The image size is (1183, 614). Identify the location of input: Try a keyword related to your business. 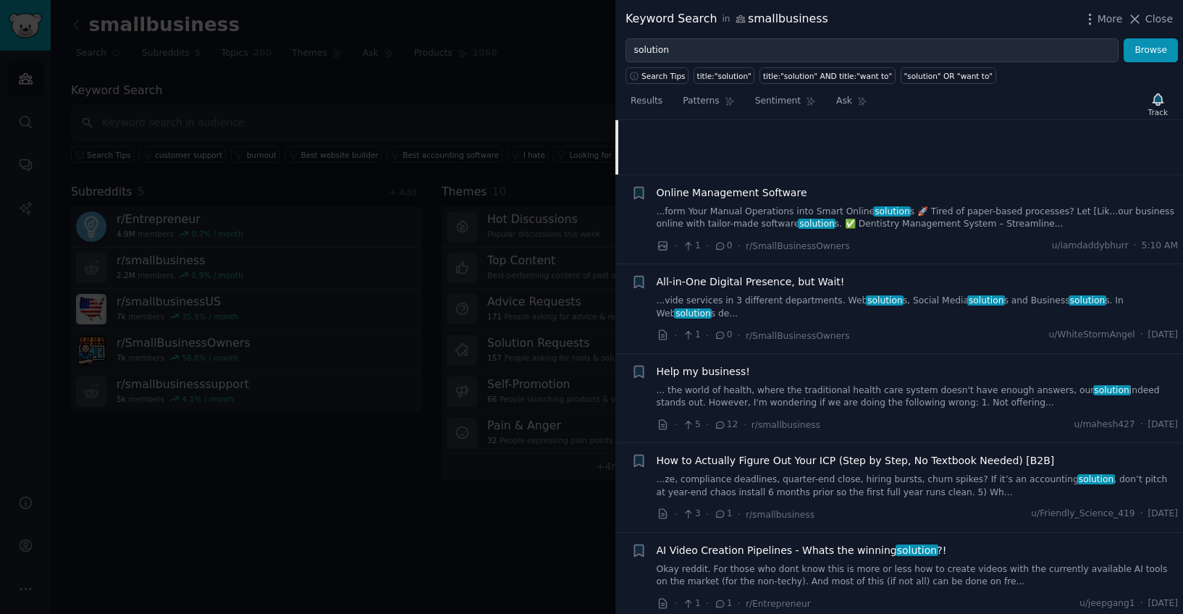
(872, 51).